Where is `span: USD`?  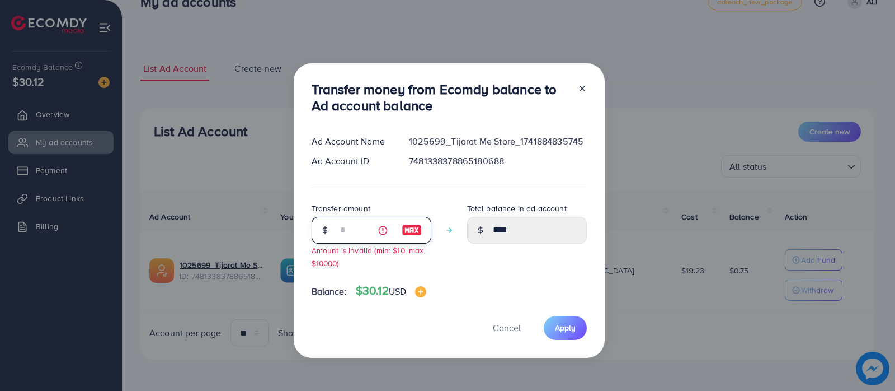
span: USD is located at coordinates (397, 291).